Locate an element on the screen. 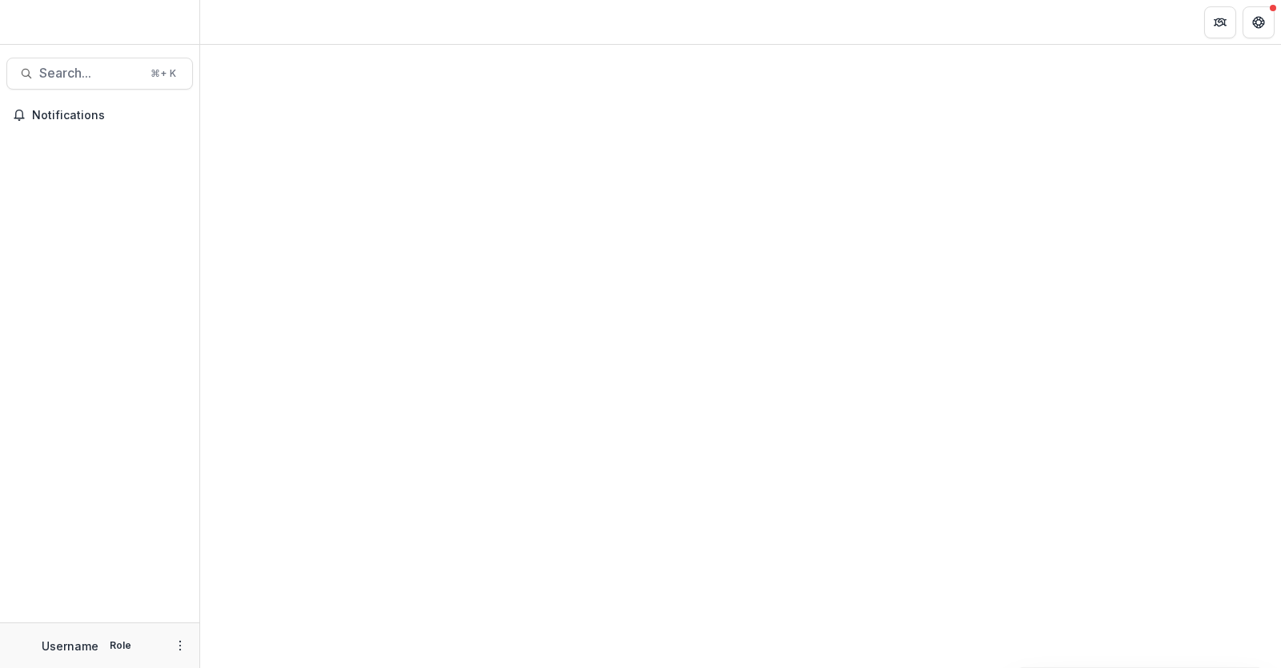 The image size is (1281, 668). button: Get Help is located at coordinates (1258, 22).